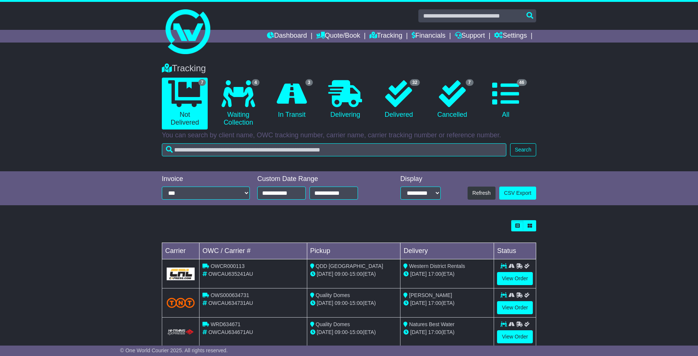  I want to click on div: Tracking, so click(349, 68).